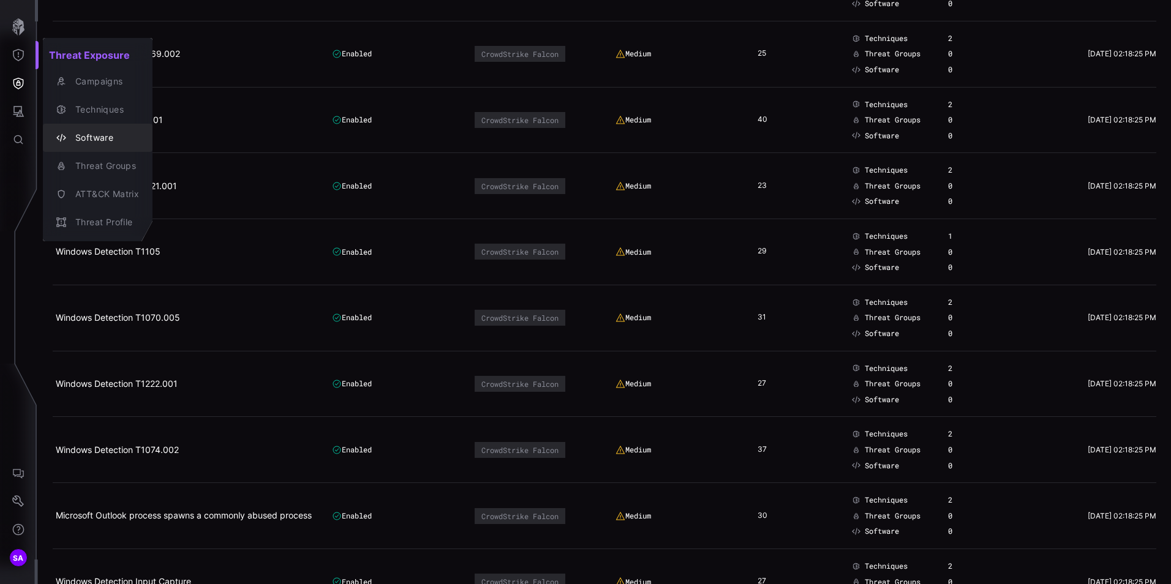  Describe the element at coordinates (97, 166) in the screenshot. I see `a: Threat Groups` at that location.